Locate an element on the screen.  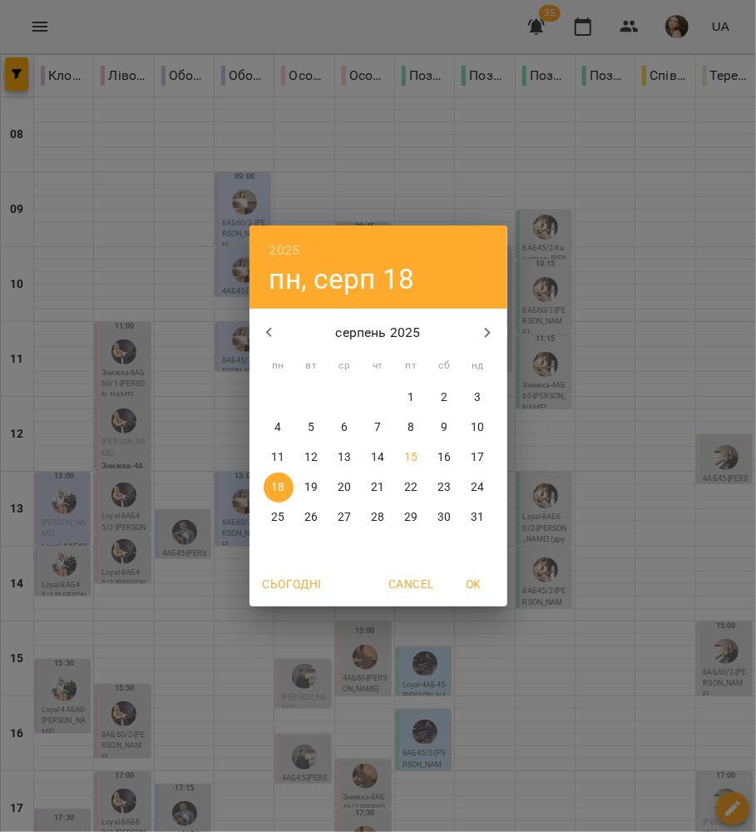
p: 20 is located at coordinates (345, 488).